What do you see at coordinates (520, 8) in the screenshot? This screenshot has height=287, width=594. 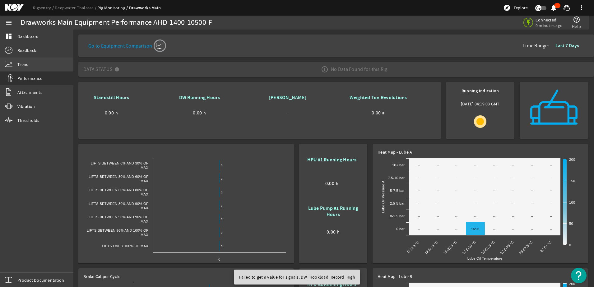 I see `span: Explore` at bounding box center [520, 8].